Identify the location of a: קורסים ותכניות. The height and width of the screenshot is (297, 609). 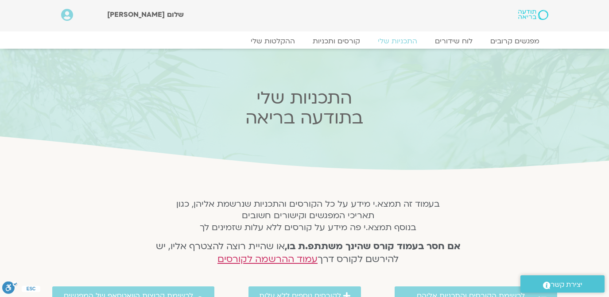
(336, 41).